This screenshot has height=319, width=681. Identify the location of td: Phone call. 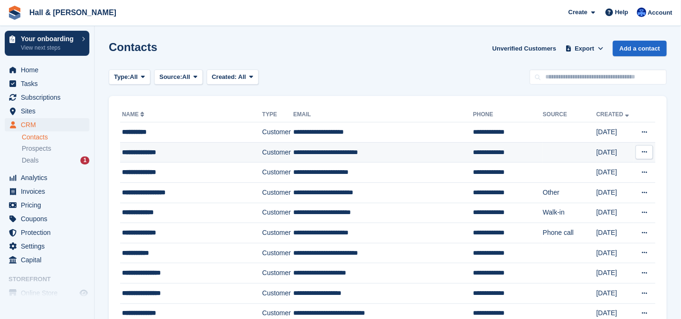
(570, 233).